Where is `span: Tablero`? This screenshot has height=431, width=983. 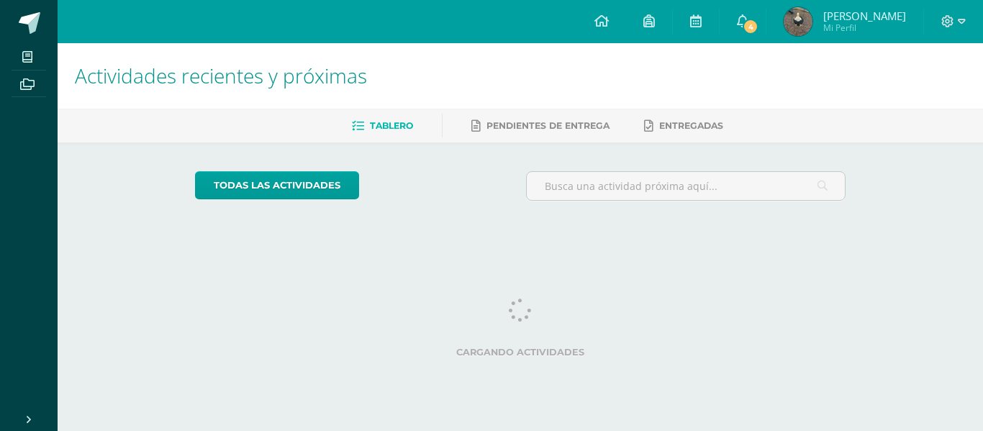 span: Tablero is located at coordinates (391, 125).